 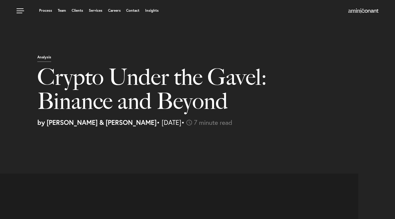 What do you see at coordinates (363, 11) in the screenshot?
I see `a: Home` at bounding box center [363, 11].